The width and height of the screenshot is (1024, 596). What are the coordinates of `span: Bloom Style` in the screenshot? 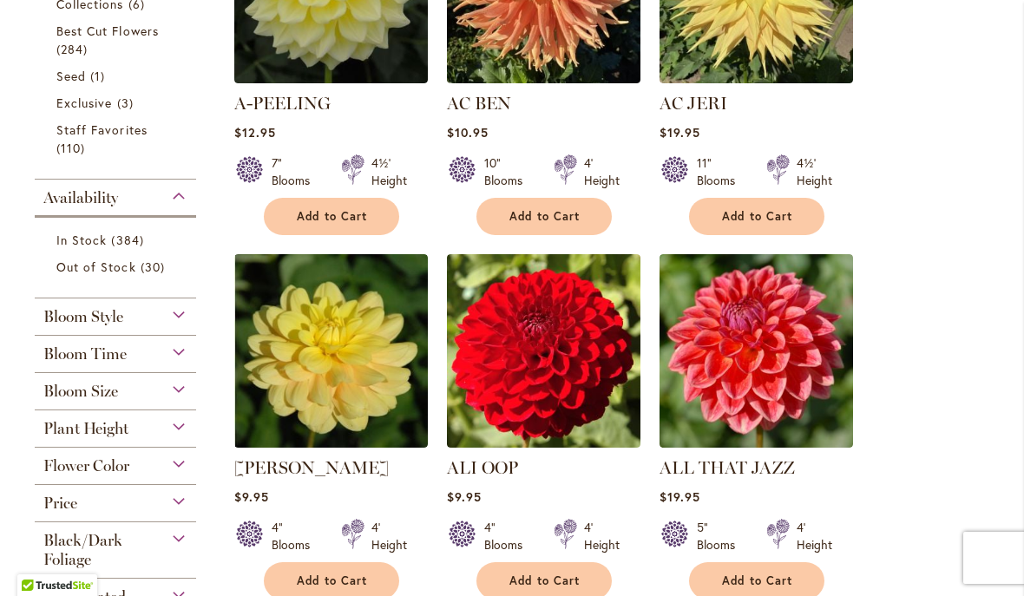 It's located at (83, 317).